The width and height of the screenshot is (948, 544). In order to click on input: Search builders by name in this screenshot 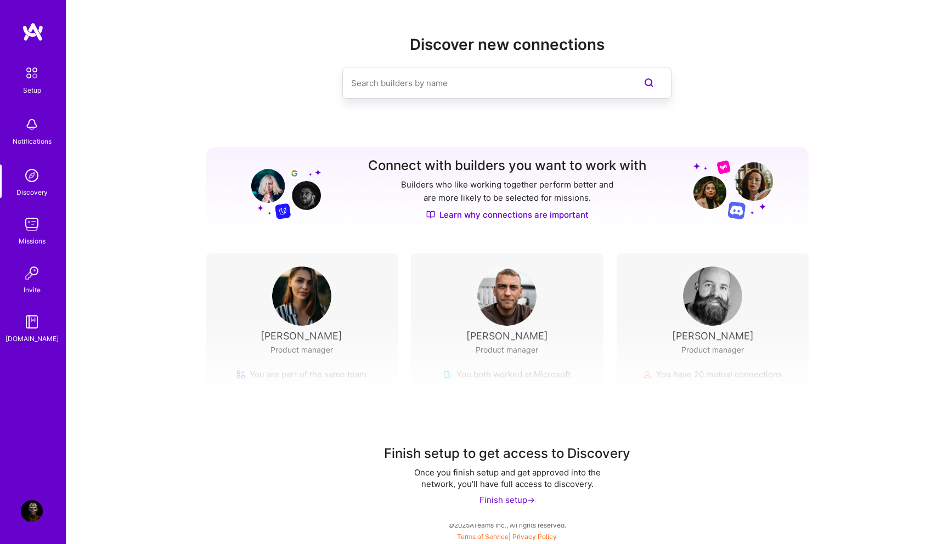, I will do `click(485, 83)`.